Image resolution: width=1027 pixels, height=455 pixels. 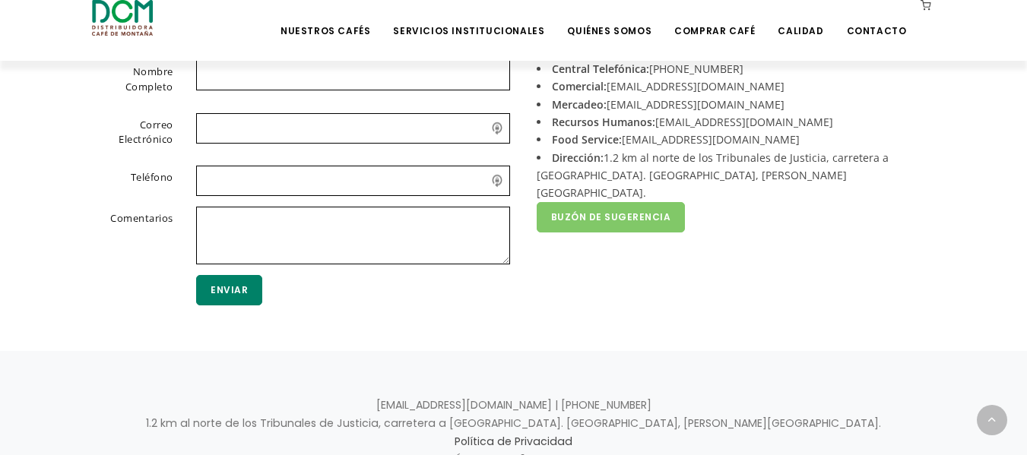 I want to click on a: Nuestros Cafés, so click(x=325, y=19).